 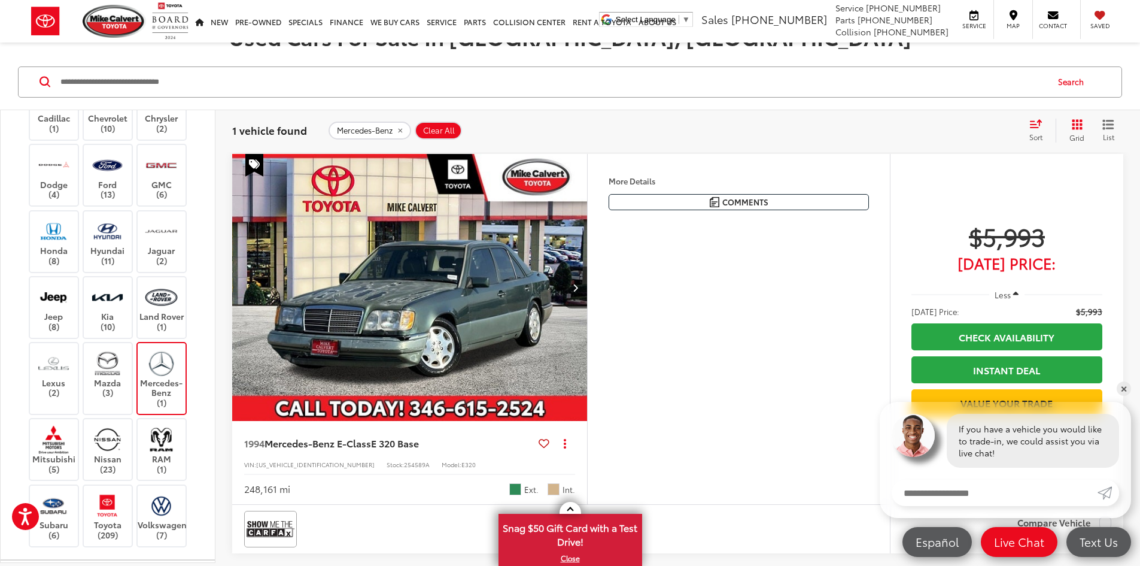 I want to click on div: If you have a vehicle you would like to trade-in, we could assist you via live chat!, so click(x=1033, y=441).